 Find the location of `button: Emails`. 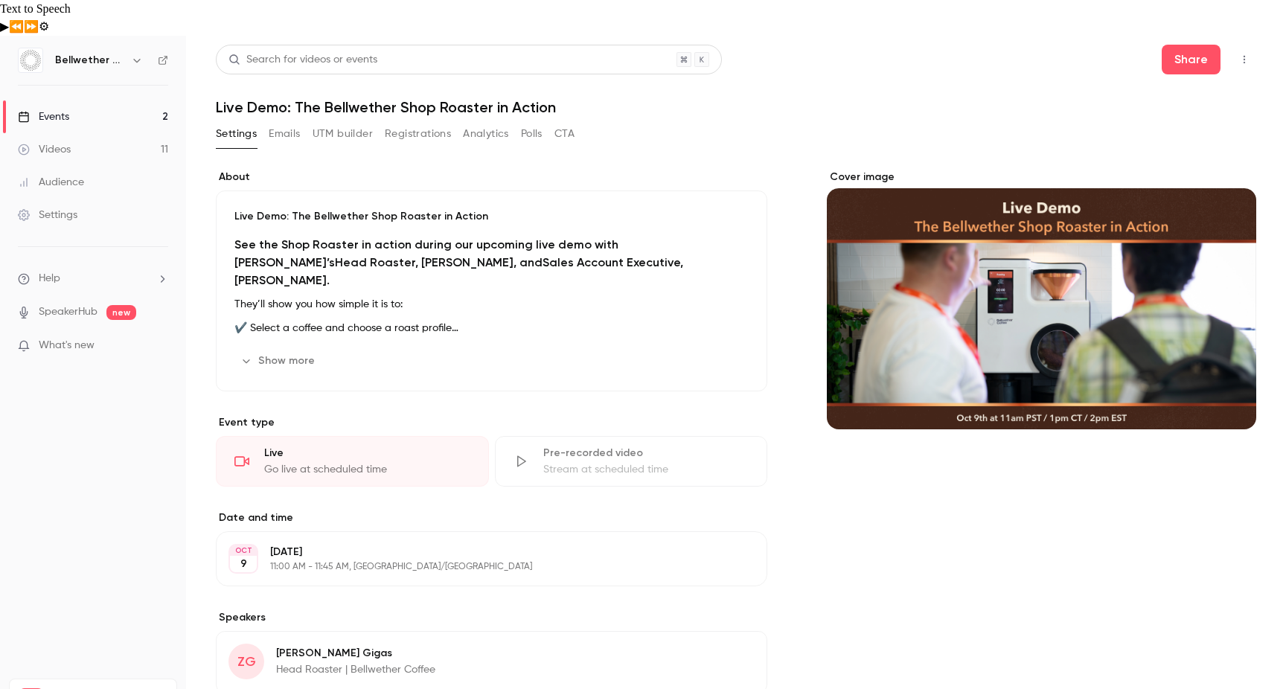

button: Emails is located at coordinates (284, 134).